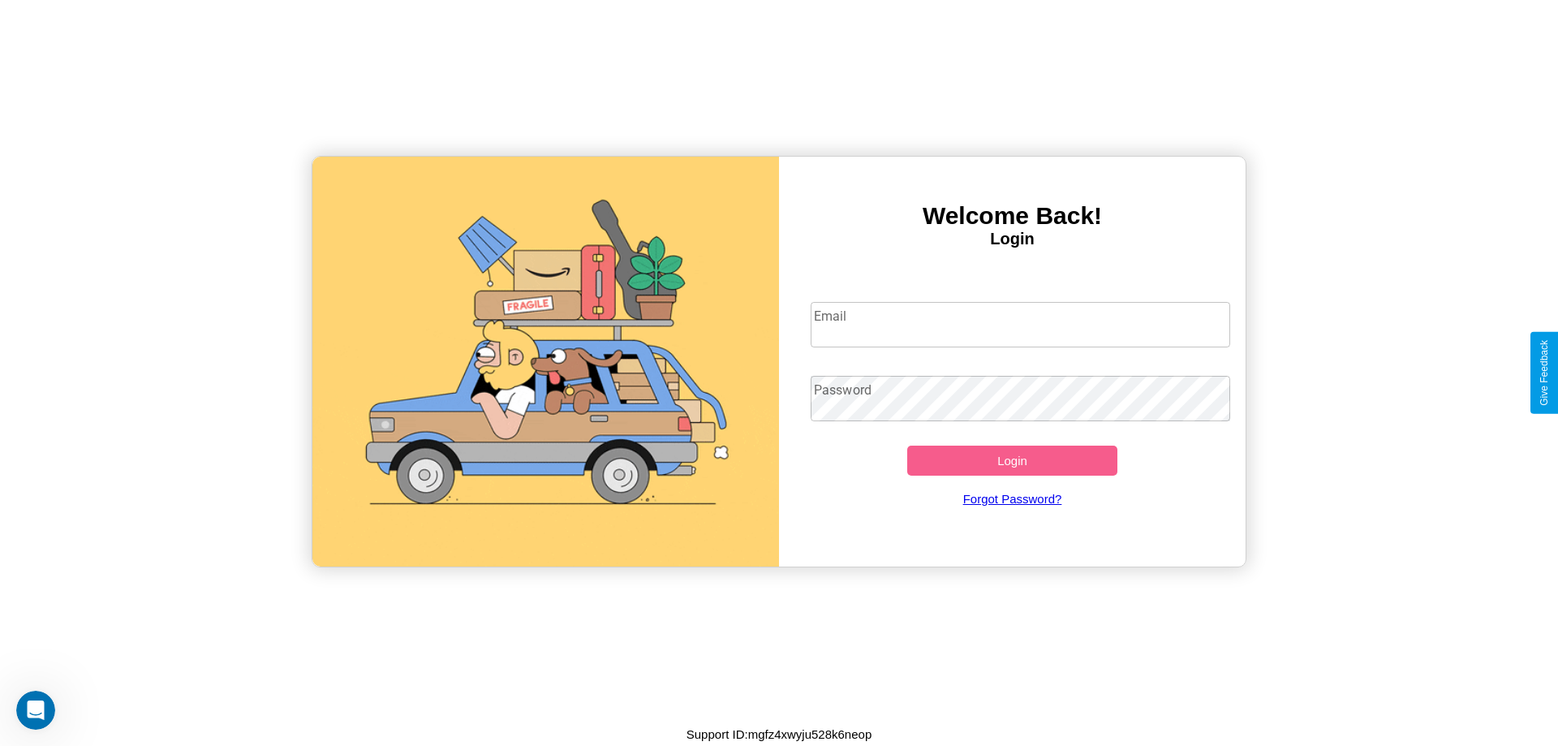 Image resolution: width=1558 pixels, height=746 pixels. What do you see at coordinates (1012, 216) in the screenshot?
I see `h3: Welcome Back!` at bounding box center [1012, 216].